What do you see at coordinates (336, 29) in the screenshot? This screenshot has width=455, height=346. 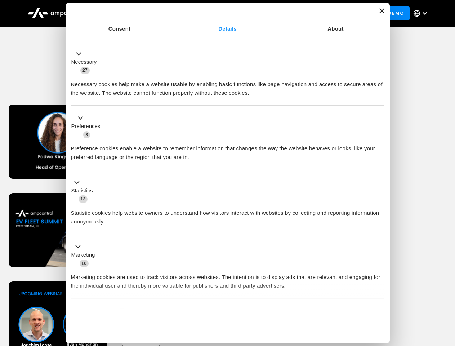 I see `a: About` at bounding box center [336, 29].